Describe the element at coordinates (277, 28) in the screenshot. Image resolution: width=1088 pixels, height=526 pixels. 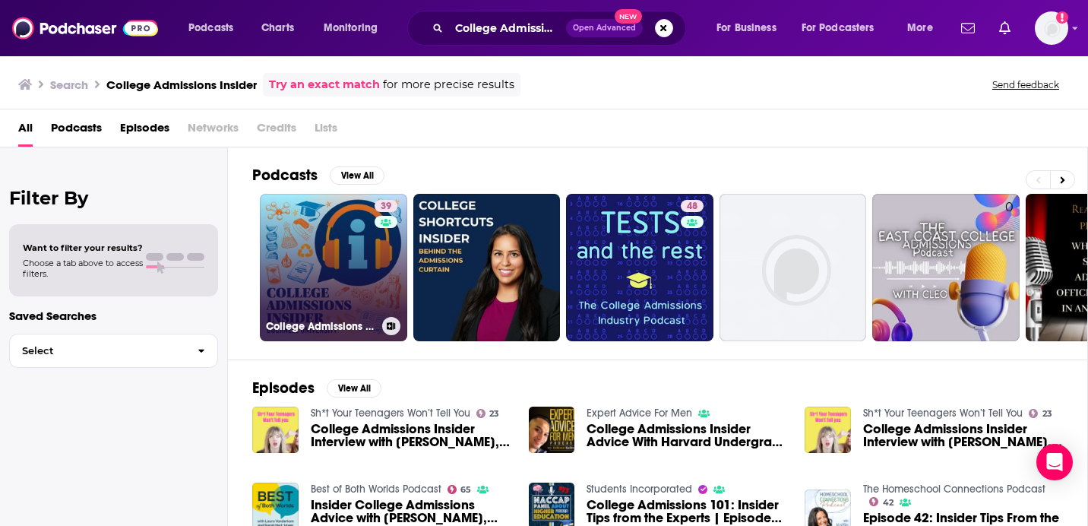
I see `span: Charts` at that location.